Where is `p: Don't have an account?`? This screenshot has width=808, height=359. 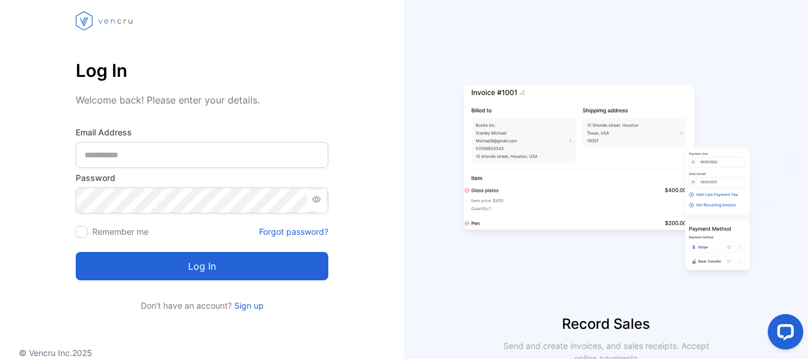
p: Don't have an account? is located at coordinates (202, 305).